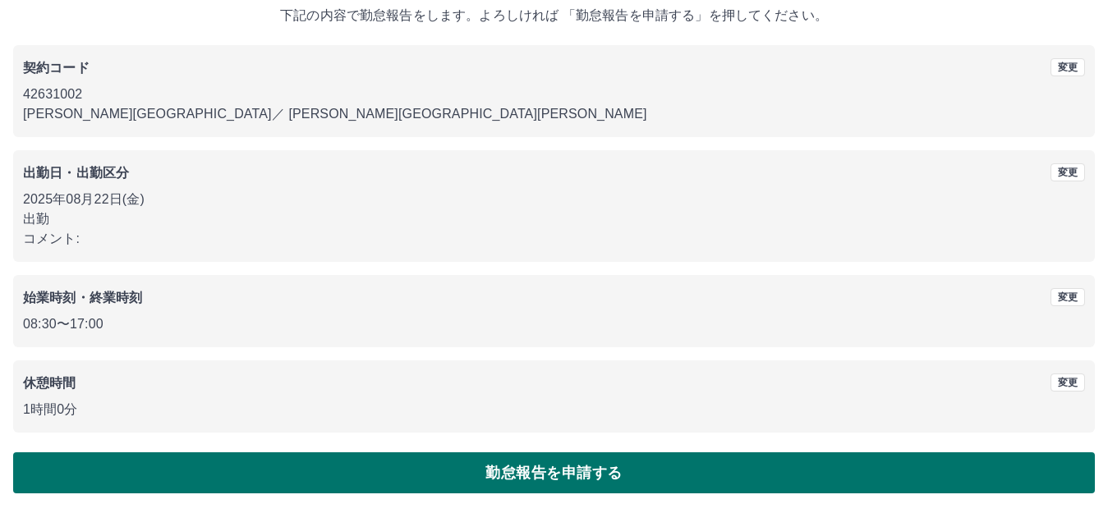  Describe the element at coordinates (554, 219) in the screenshot. I see `p: 出勤` at that location.